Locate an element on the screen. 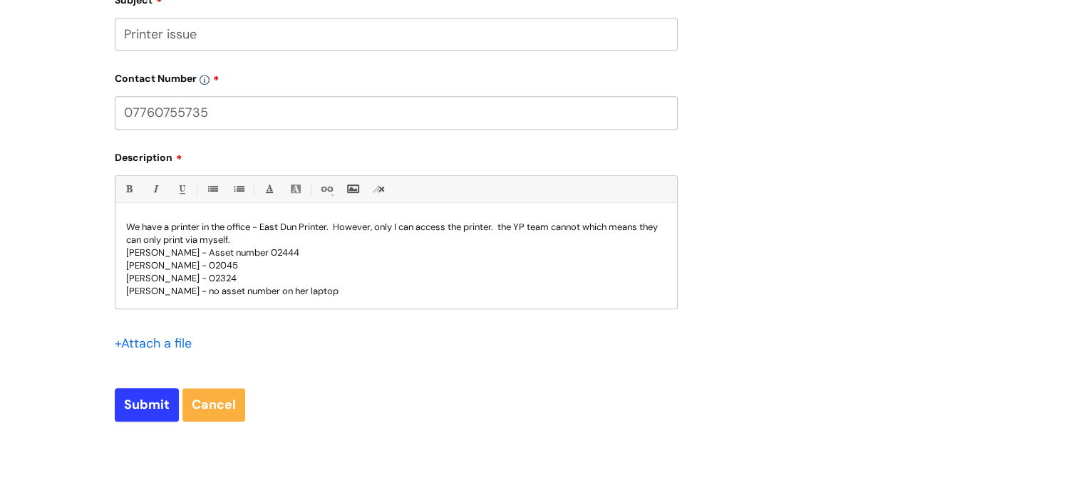  label: Contact Number is located at coordinates (396, 76).